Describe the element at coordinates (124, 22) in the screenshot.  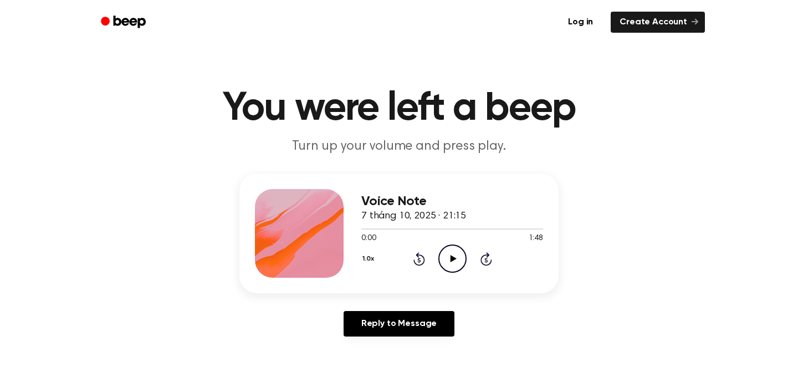
I see `a: Beep` at that location.